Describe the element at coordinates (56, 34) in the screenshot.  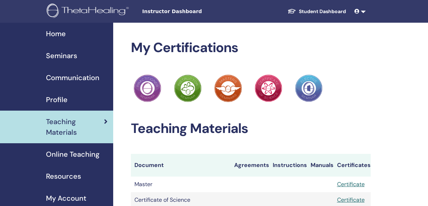
I see `span: Home` at that location.